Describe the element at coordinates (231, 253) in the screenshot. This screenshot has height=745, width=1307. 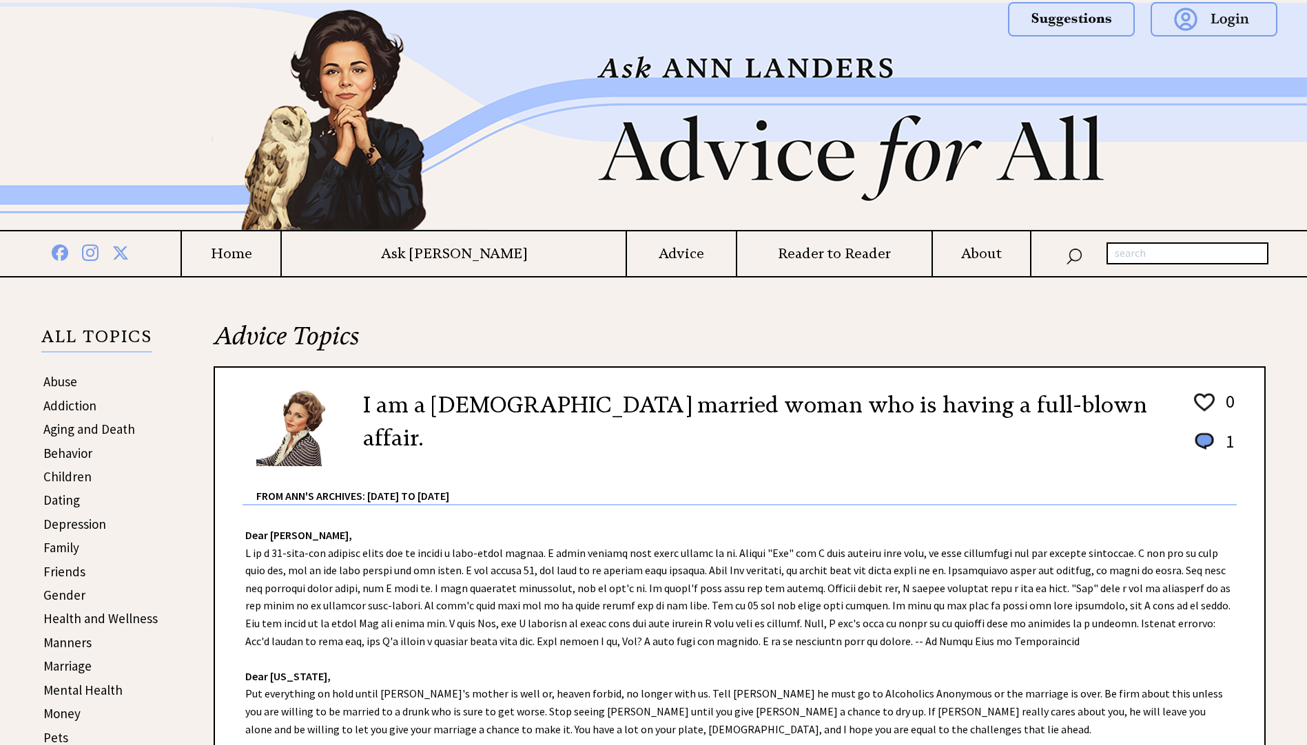
I see `h4: Home` at that location.